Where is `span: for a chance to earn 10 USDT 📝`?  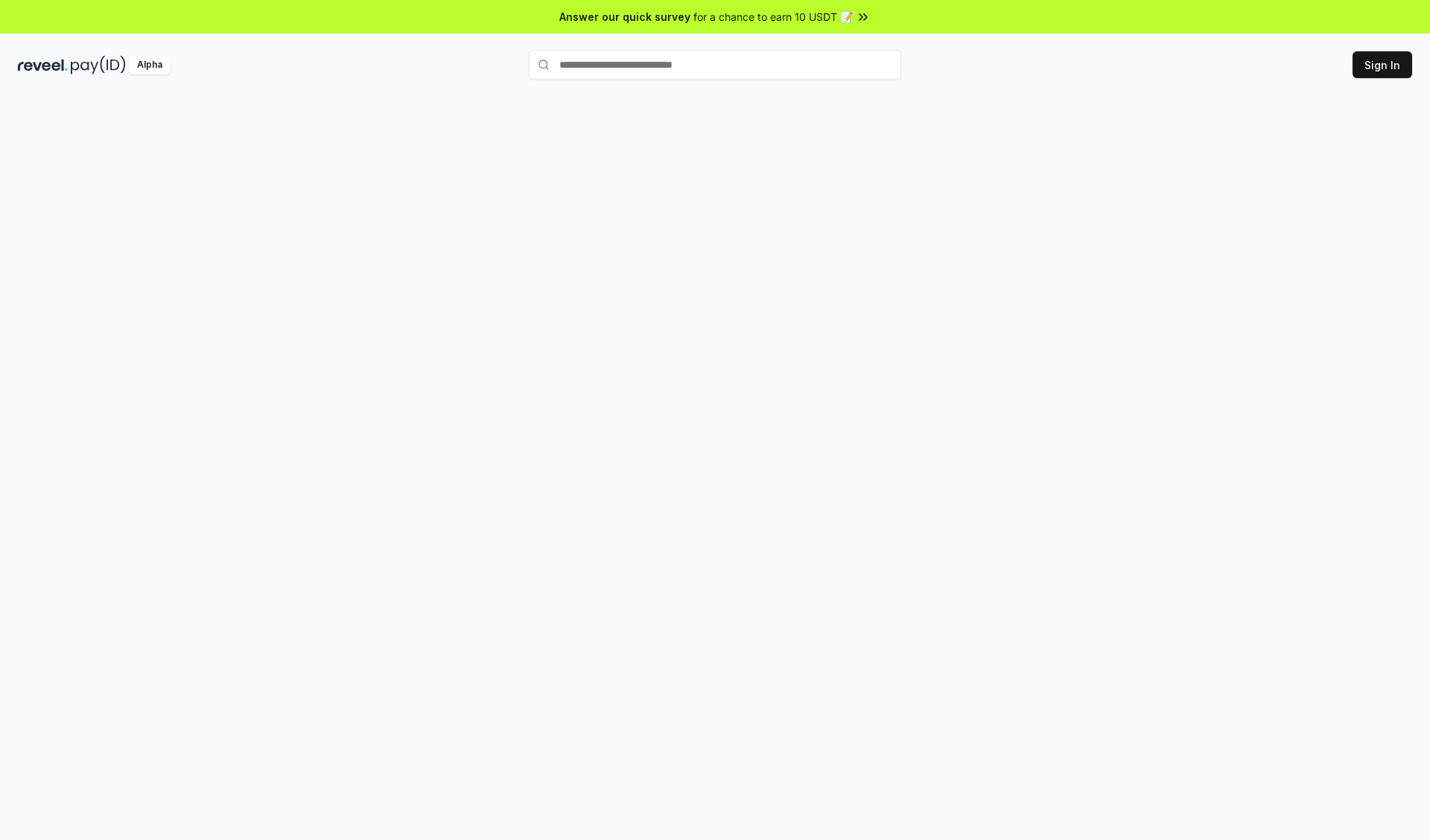 span: for a chance to earn 10 USDT 📝 is located at coordinates (773, 17).